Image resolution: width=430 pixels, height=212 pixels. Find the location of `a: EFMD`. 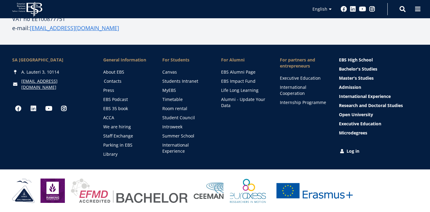

a: EFMD is located at coordinates (129, 191).